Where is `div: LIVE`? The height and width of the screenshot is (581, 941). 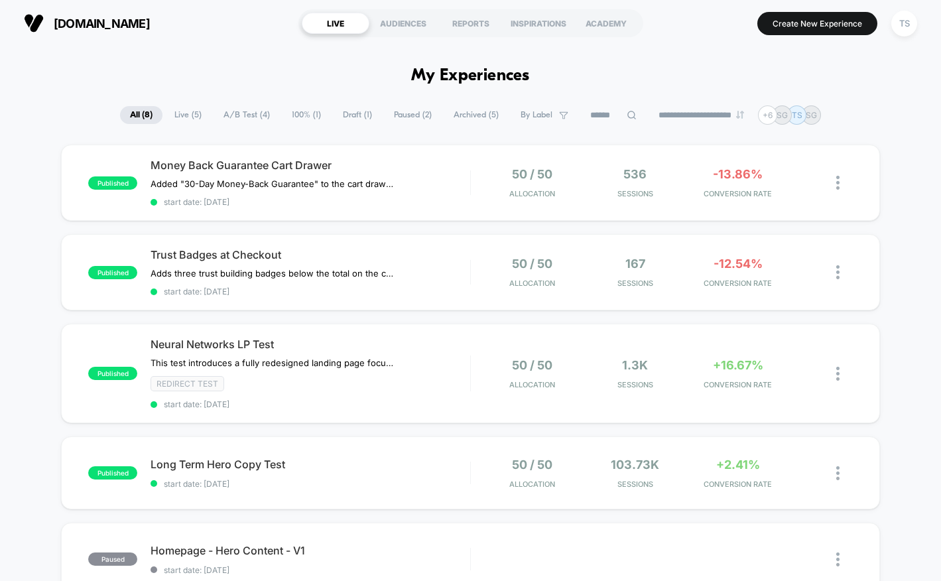
div: LIVE is located at coordinates (335, 23).